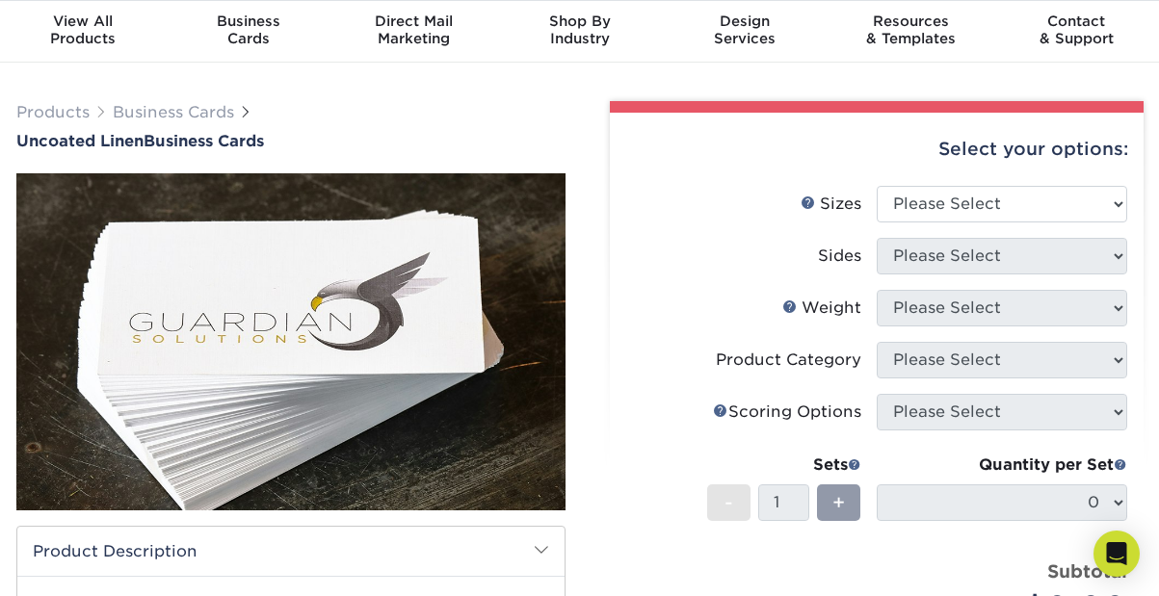 The height and width of the screenshot is (596, 1159). I want to click on span: Direct Mail, so click(414, 21).